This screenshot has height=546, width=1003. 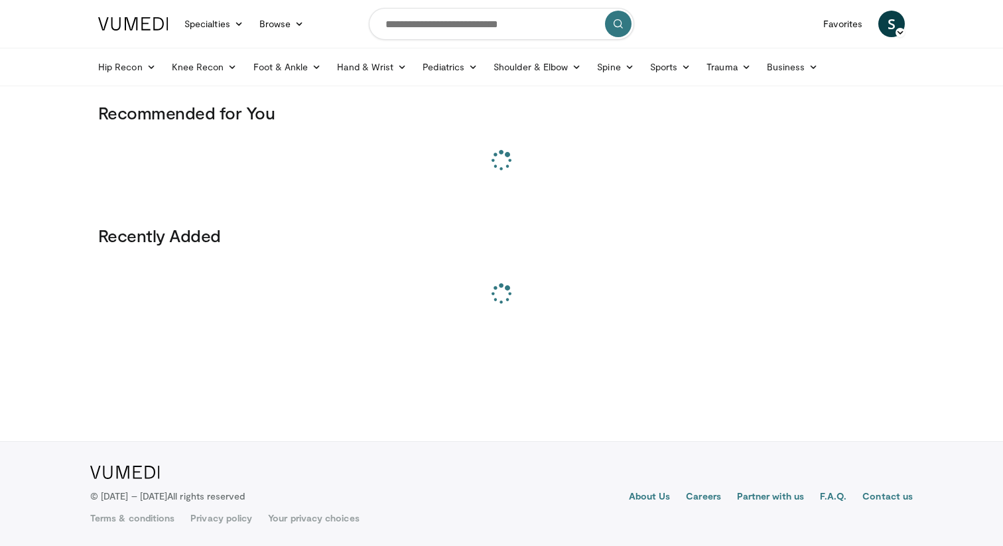 What do you see at coordinates (793, 67) in the screenshot?
I see `a: Business` at bounding box center [793, 67].